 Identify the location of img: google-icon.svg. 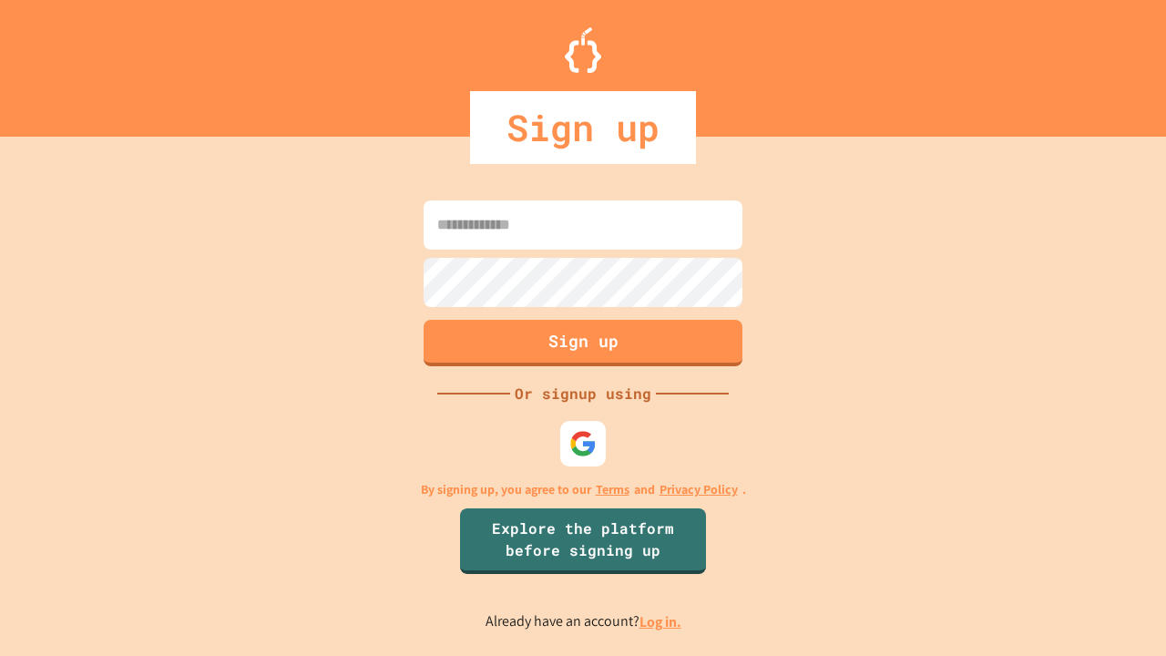
(583, 443).